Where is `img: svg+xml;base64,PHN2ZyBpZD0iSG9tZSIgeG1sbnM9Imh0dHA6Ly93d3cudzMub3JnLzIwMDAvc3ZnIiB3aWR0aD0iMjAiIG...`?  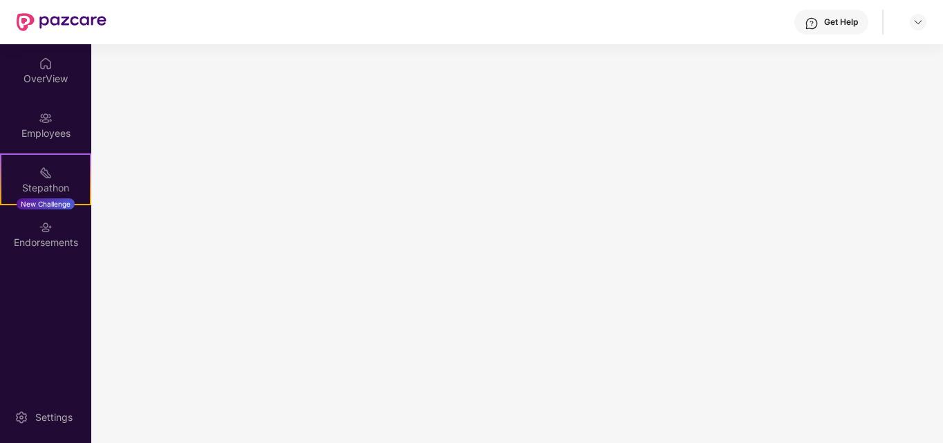
img: svg+xml;base64,PHN2ZyBpZD0iSG9tZSIgeG1sbnM9Imh0dHA6Ly93d3cudzMub3JnLzIwMDAvc3ZnIiB3aWR0aD0iMjAiIG... is located at coordinates (46, 64).